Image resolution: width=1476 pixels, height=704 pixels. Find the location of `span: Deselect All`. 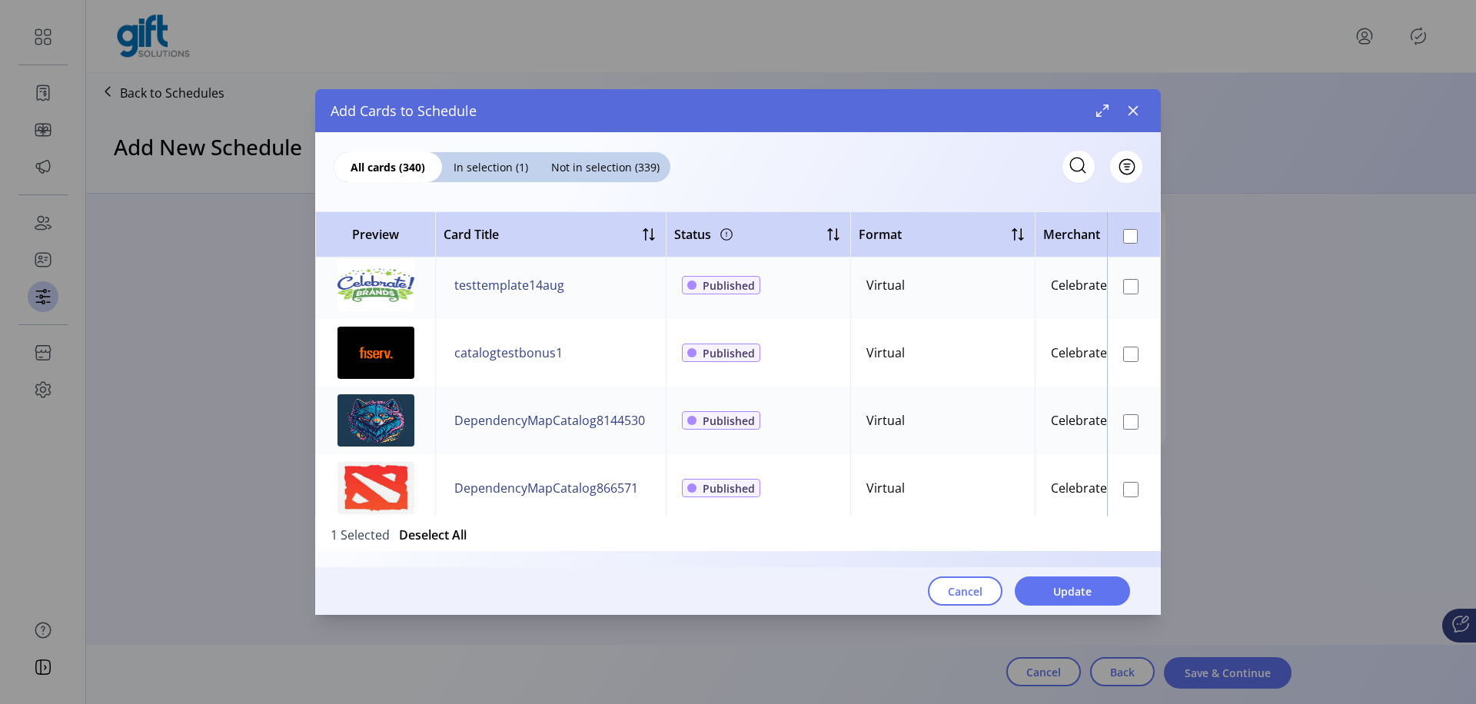

span: Deselect All is located at coordinates (433, 535).